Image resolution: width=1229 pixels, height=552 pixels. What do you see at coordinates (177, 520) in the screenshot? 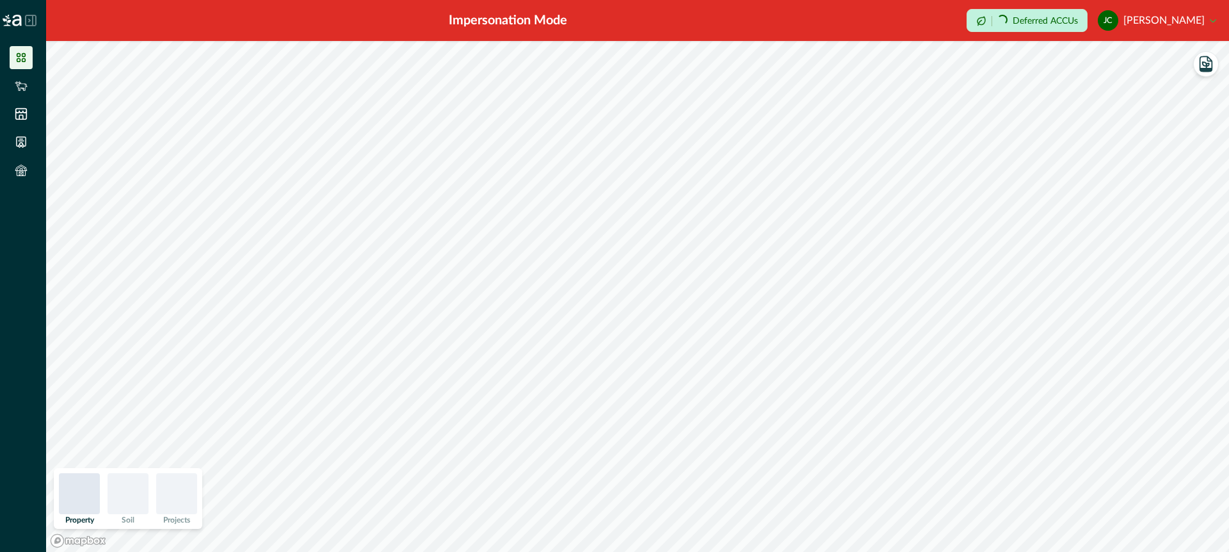
I see `p: Projects` at bounding box center [177, 520].